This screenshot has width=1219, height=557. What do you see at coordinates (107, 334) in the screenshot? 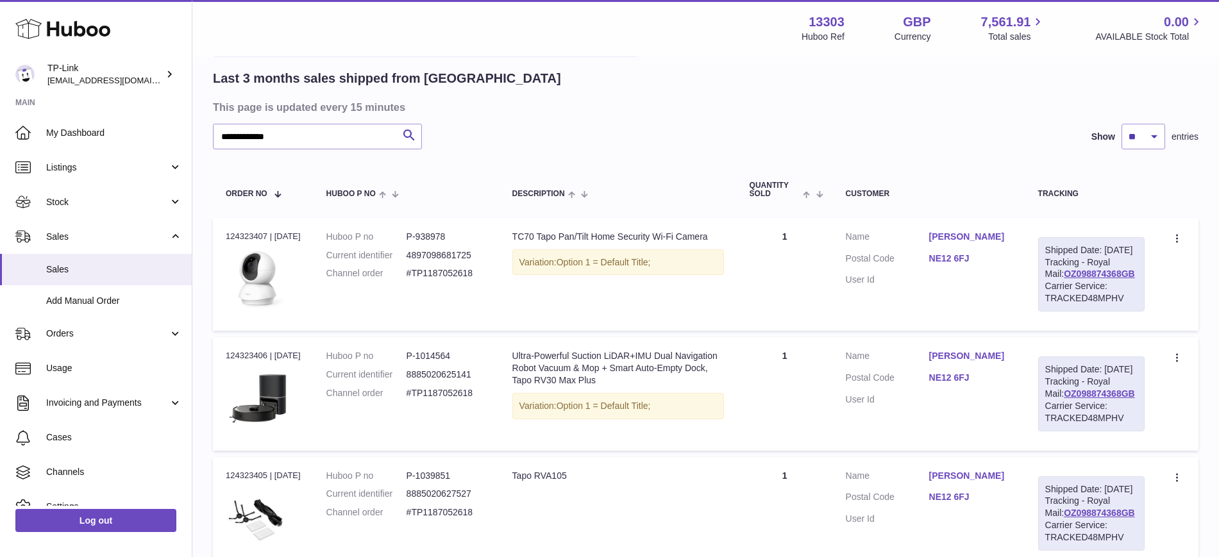
I see `span: Orders` at bounding box center [107, 334].